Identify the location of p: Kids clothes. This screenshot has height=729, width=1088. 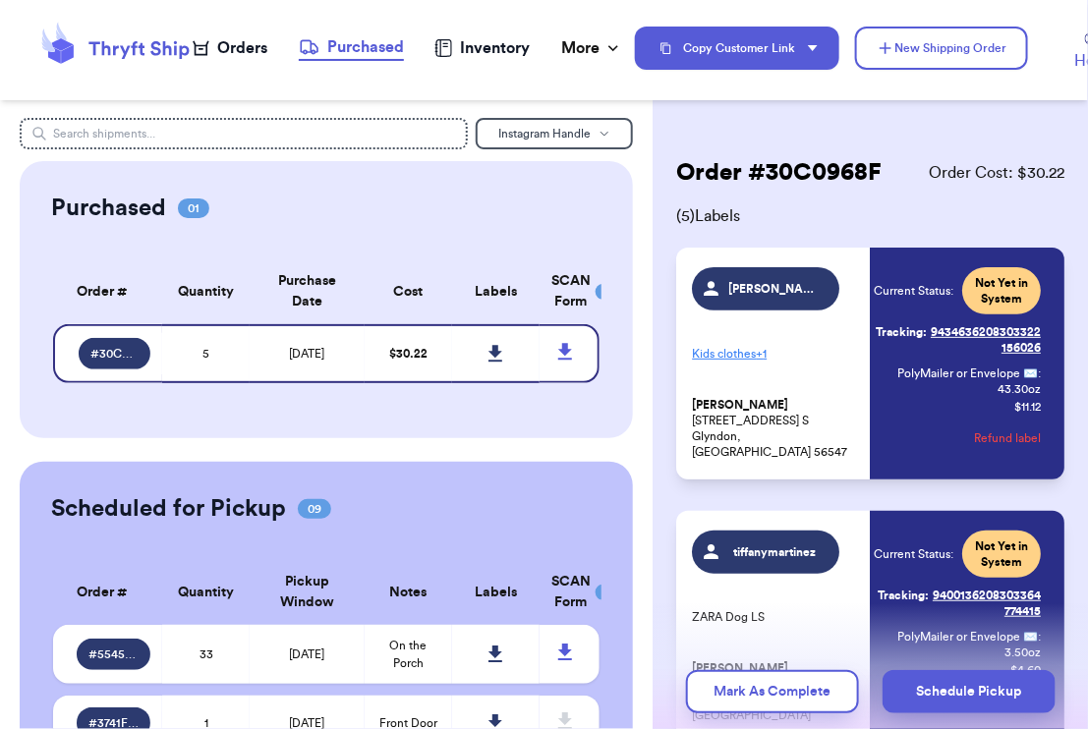
(774, 354).